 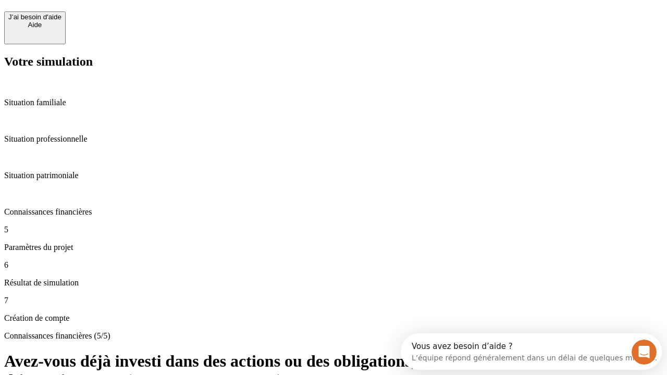 I want to click on h2: Votre simulation, so click(x=333, y=61).